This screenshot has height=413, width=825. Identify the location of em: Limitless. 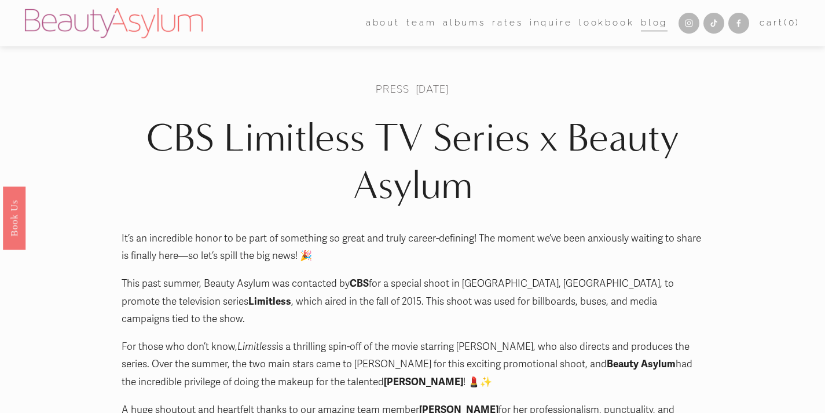
(256, 346).